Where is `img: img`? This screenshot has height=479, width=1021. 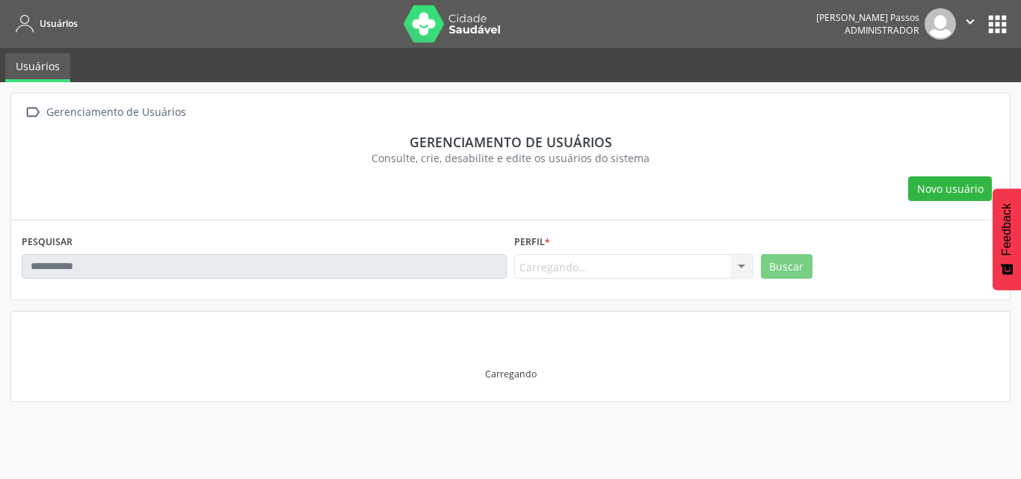 img: img is located at coordinates (940, 24).